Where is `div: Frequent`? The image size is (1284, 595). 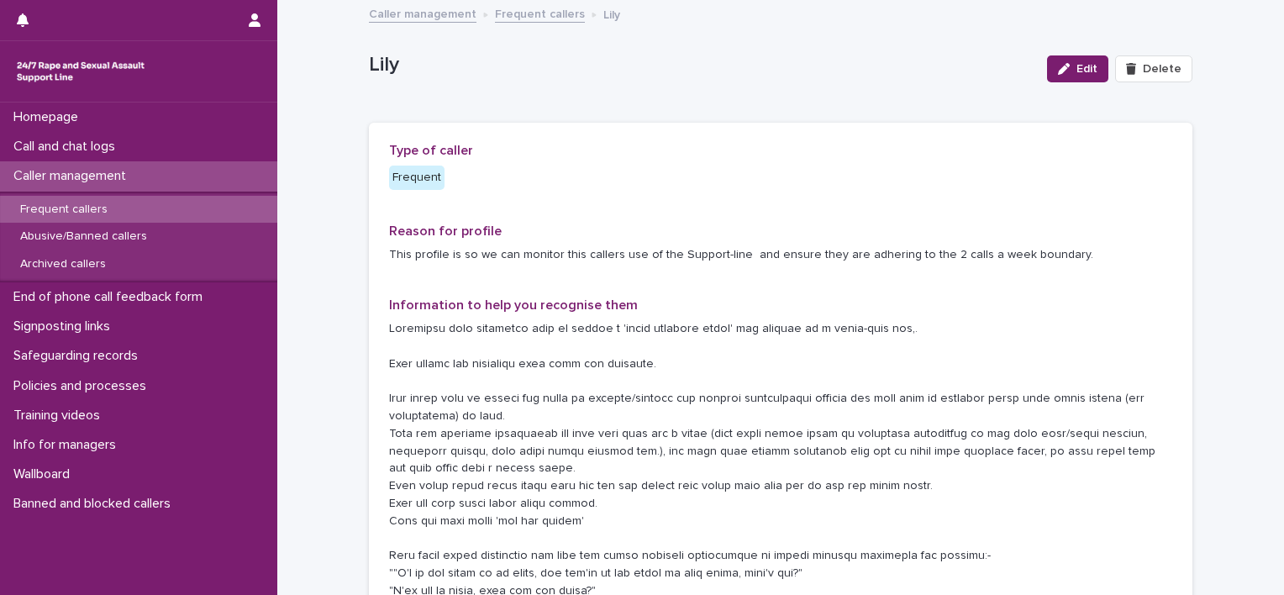
div: Frequent is located at coordinates (417, 177).